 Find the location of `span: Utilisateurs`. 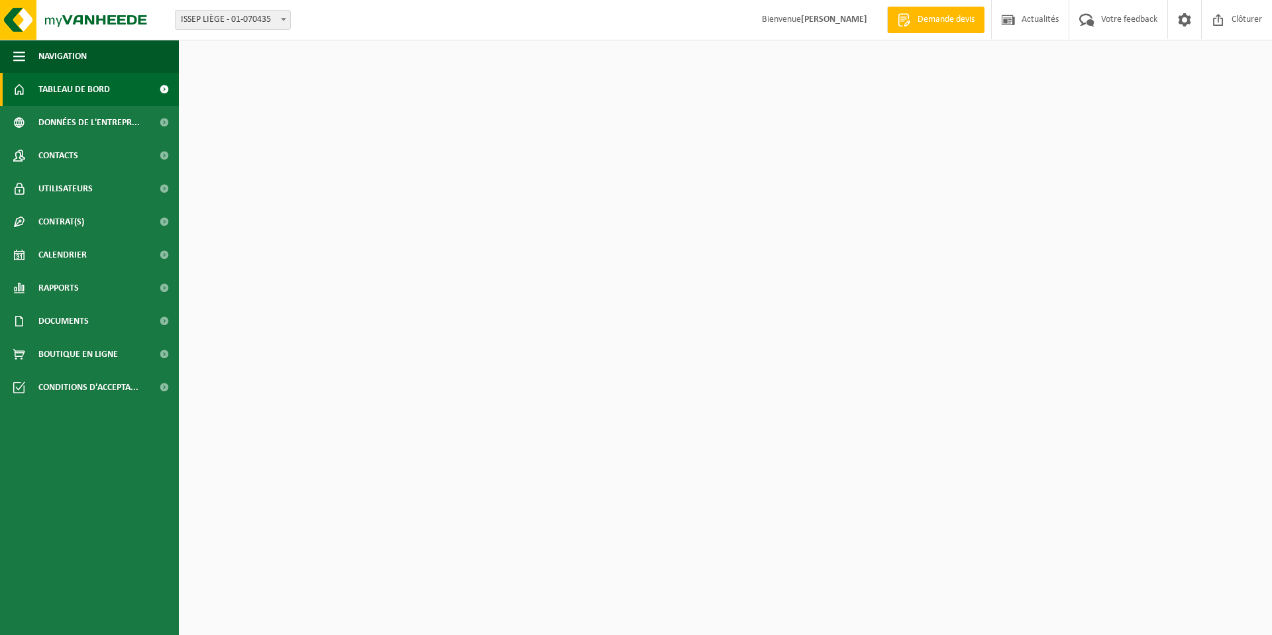

span: Utilisateurs is located at coordinates (66, 189).